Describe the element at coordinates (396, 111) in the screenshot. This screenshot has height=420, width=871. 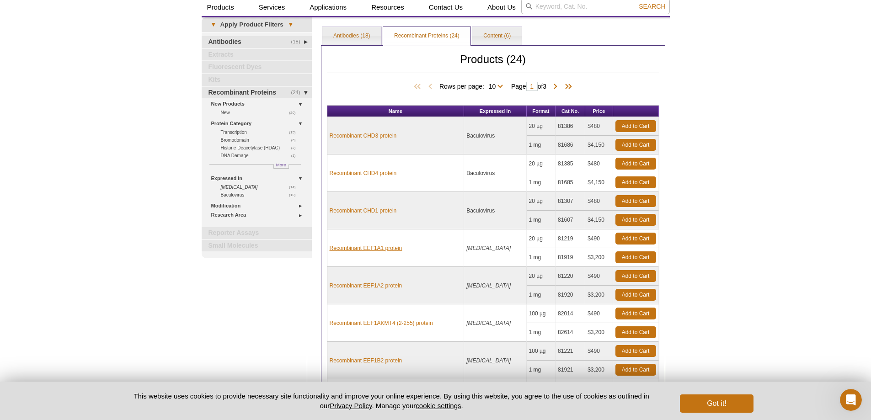
I see `th: Name` at that location.